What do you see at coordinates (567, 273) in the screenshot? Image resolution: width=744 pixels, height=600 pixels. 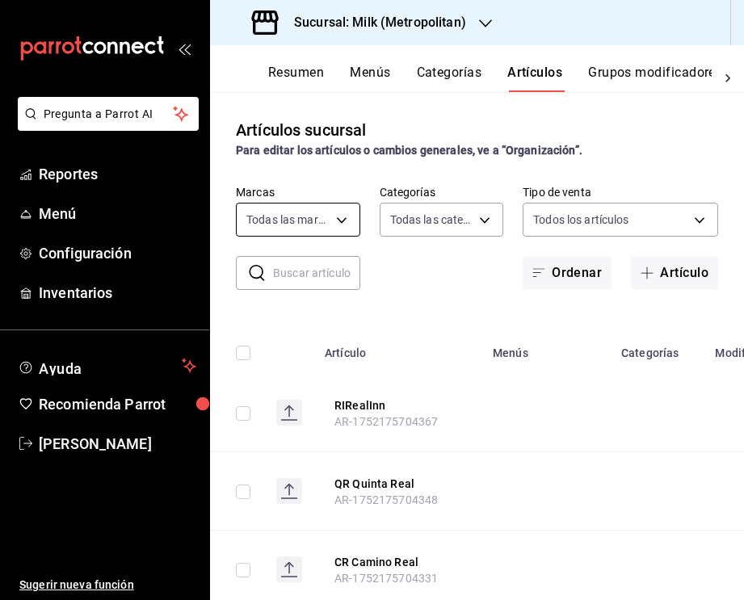 I see `button: Ordenar` at bounding box center [567, 273].